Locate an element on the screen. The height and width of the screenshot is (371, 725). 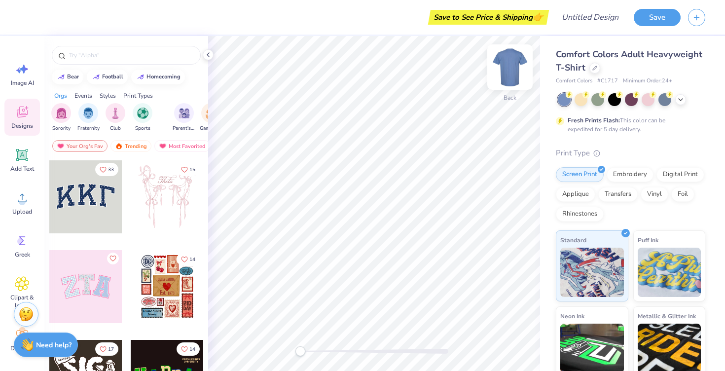
span: Game Day is located at coordinates (211, 128).